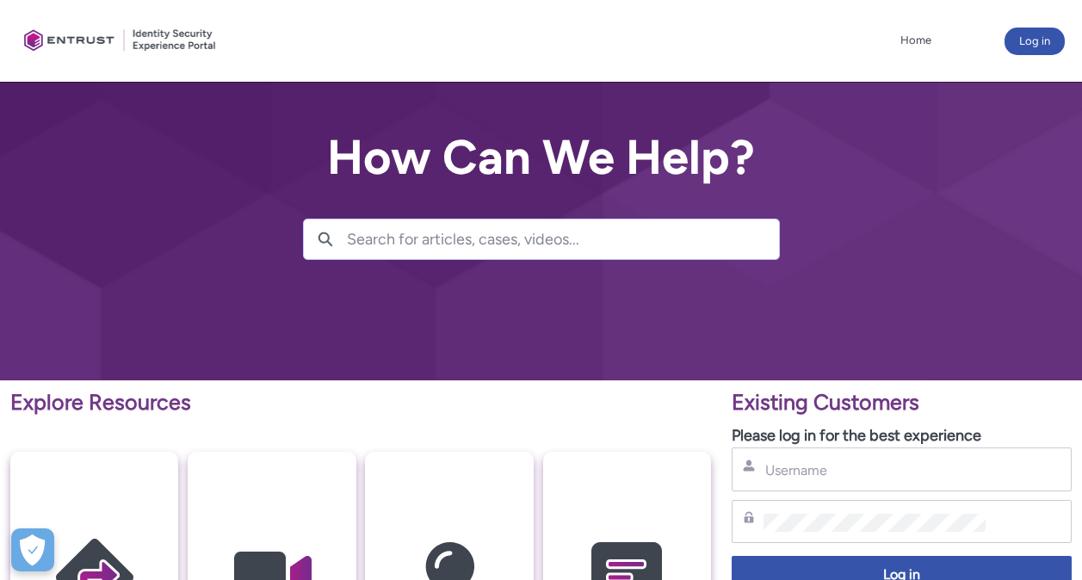  Describe the element at coordinates (875, 470) in the screenshot. I see `input: Username` at that location.